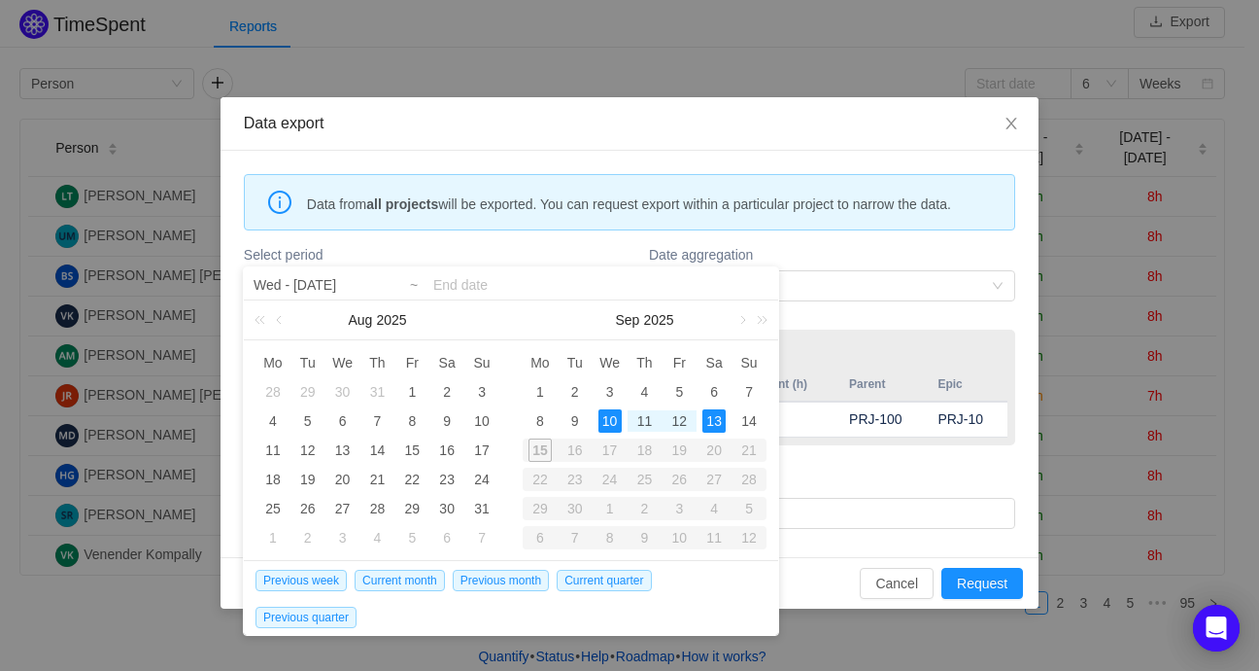 This screenshot has width=1259, height=671. I want to click on td: October 1, 2025, so click(610, 508).